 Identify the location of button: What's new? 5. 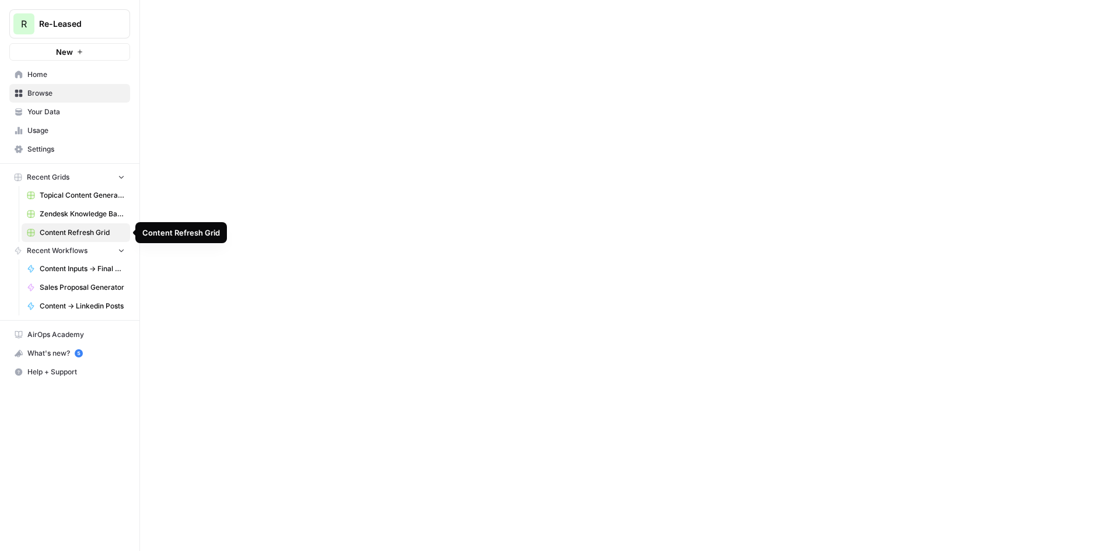
(69, 353).